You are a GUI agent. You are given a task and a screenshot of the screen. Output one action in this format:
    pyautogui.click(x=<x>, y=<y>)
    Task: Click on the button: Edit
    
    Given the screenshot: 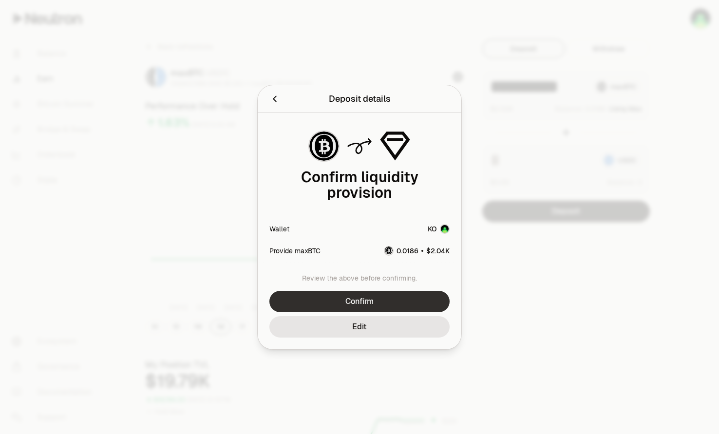 What is the action you would take?
    pyautogui.click(x=360, y=327)
    